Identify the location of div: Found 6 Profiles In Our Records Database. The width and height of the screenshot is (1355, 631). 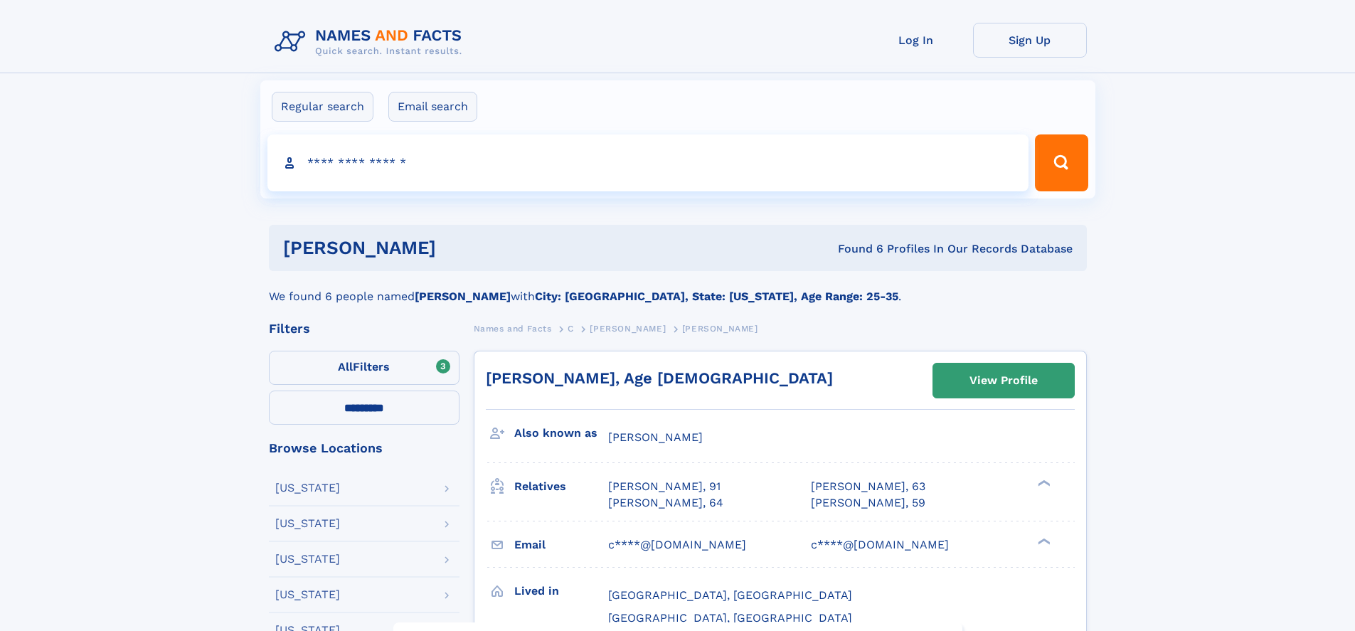
(854, 249).